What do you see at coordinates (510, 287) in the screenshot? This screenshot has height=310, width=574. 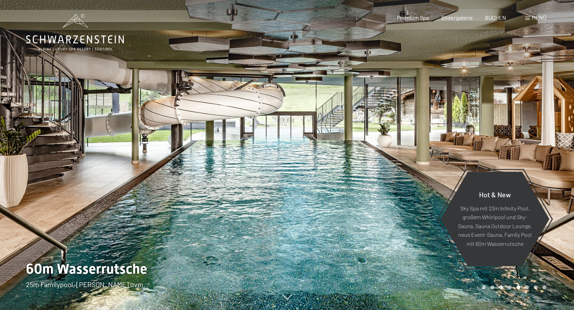 I see `div: Carousel Page 4` at bounding box center [510, 287].